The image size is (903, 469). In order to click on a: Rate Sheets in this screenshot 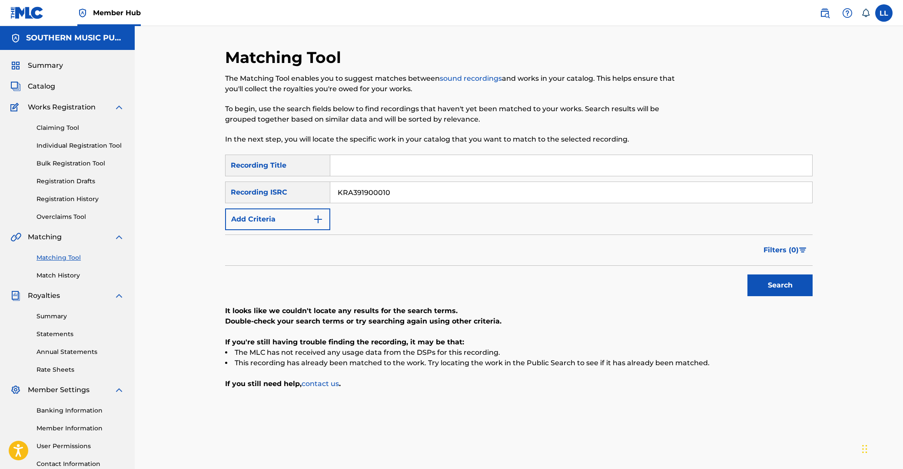, I will do `click(80, 370)`.